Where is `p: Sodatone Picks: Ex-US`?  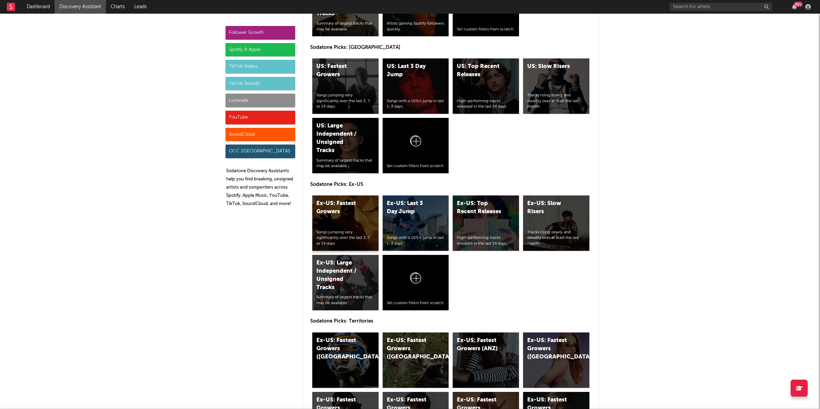
p: Sodatone Picks: Ex-US is located at coordinates (451, 184).